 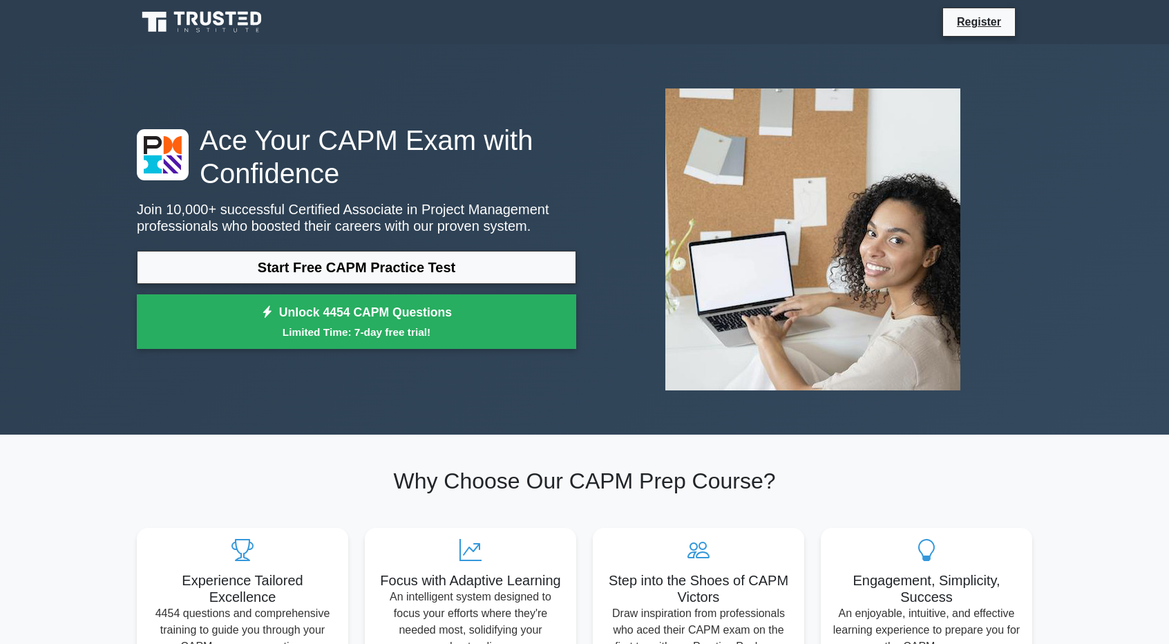 I want to click on p: Join 10,000+ successful Certified Associate in Project Management professionals who boosted their..., so click(x=357, y=218).